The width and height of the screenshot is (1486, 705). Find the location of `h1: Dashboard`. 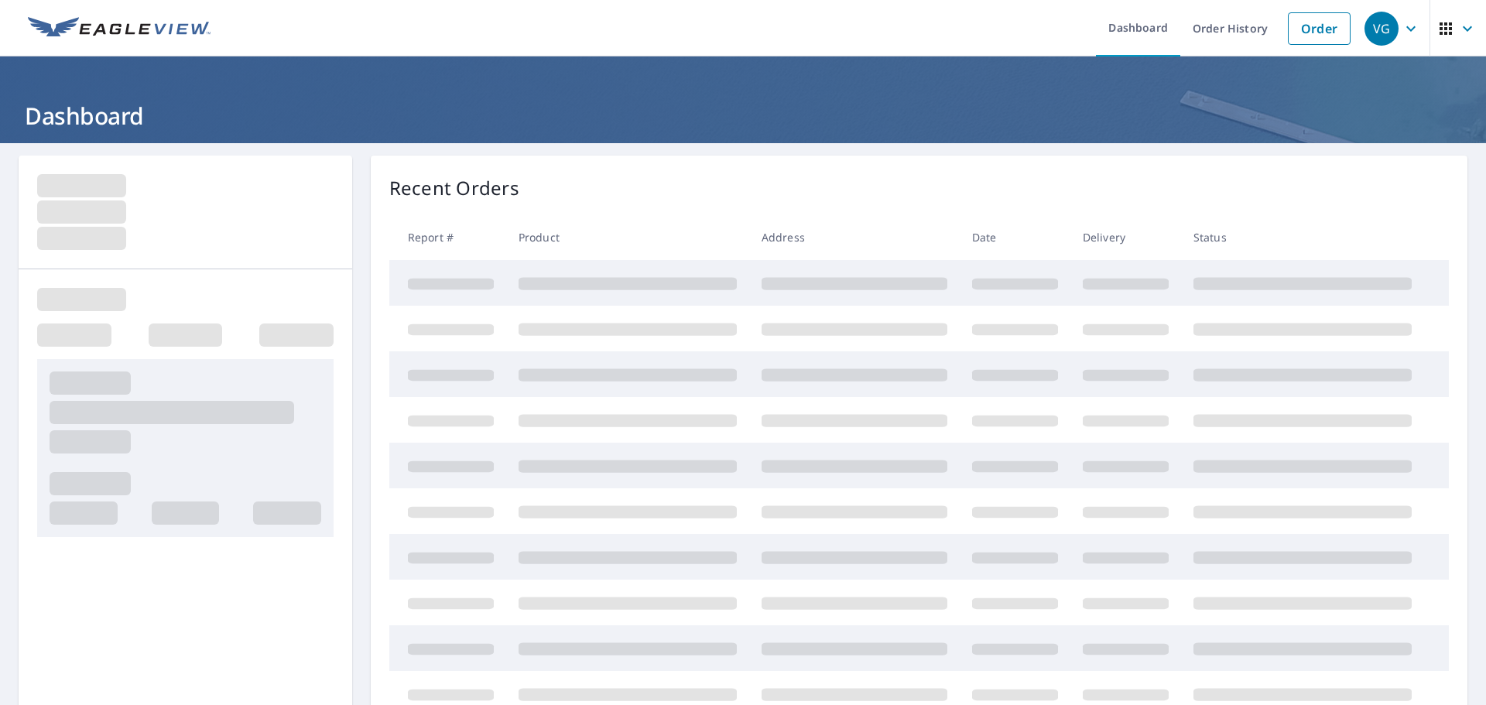

h1: Dashboard is located at coordinates (743, 115).